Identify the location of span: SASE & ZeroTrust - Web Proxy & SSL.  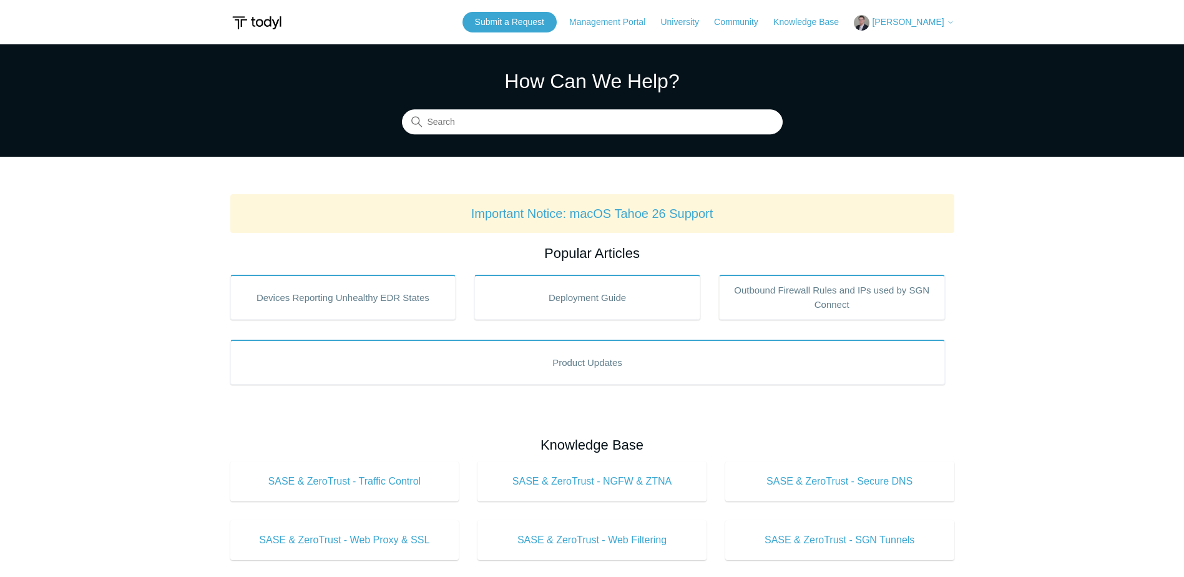
(345, 540).